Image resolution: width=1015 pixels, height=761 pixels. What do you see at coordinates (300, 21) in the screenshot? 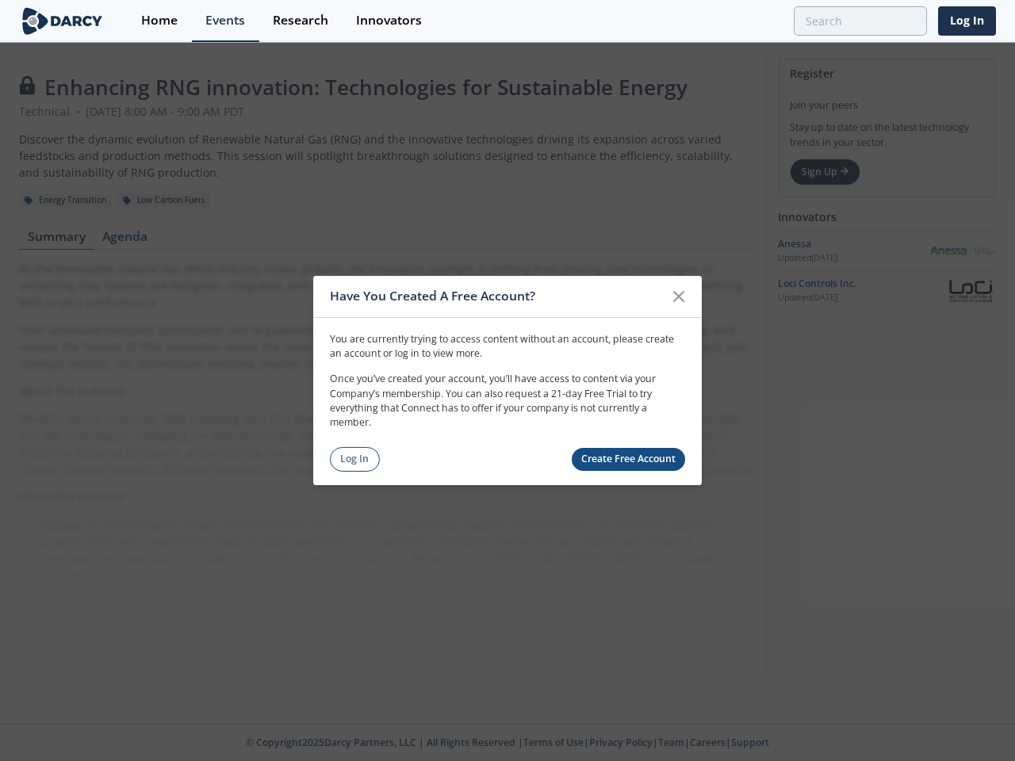
I see `div: Research` at bounding box center [300, 21].